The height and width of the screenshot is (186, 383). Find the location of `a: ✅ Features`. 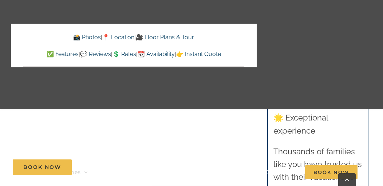

a: ✅ Features is located at coordinates (63, 54).